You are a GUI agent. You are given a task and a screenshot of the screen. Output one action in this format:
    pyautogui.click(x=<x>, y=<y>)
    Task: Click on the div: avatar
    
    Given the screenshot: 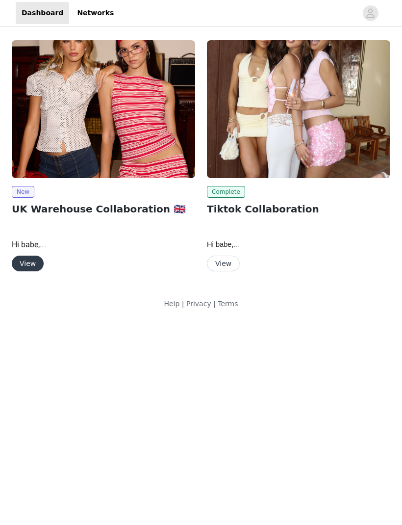 What is the action you would take?
    pyautogui.click(x=370, y=13)
    